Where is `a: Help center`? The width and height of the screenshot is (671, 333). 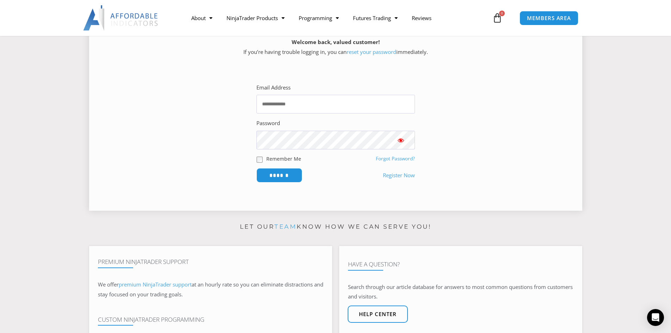 a: Help center is located at coordinates (378, 314).